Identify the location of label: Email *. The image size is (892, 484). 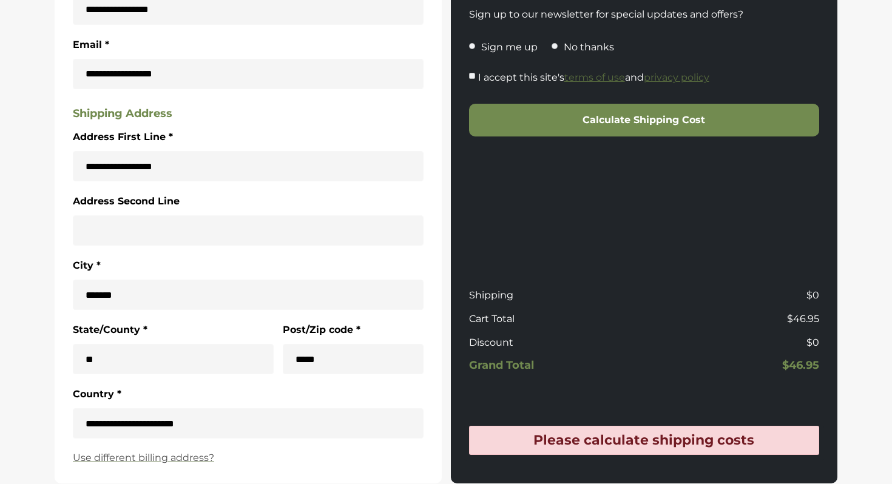
(91, 45).